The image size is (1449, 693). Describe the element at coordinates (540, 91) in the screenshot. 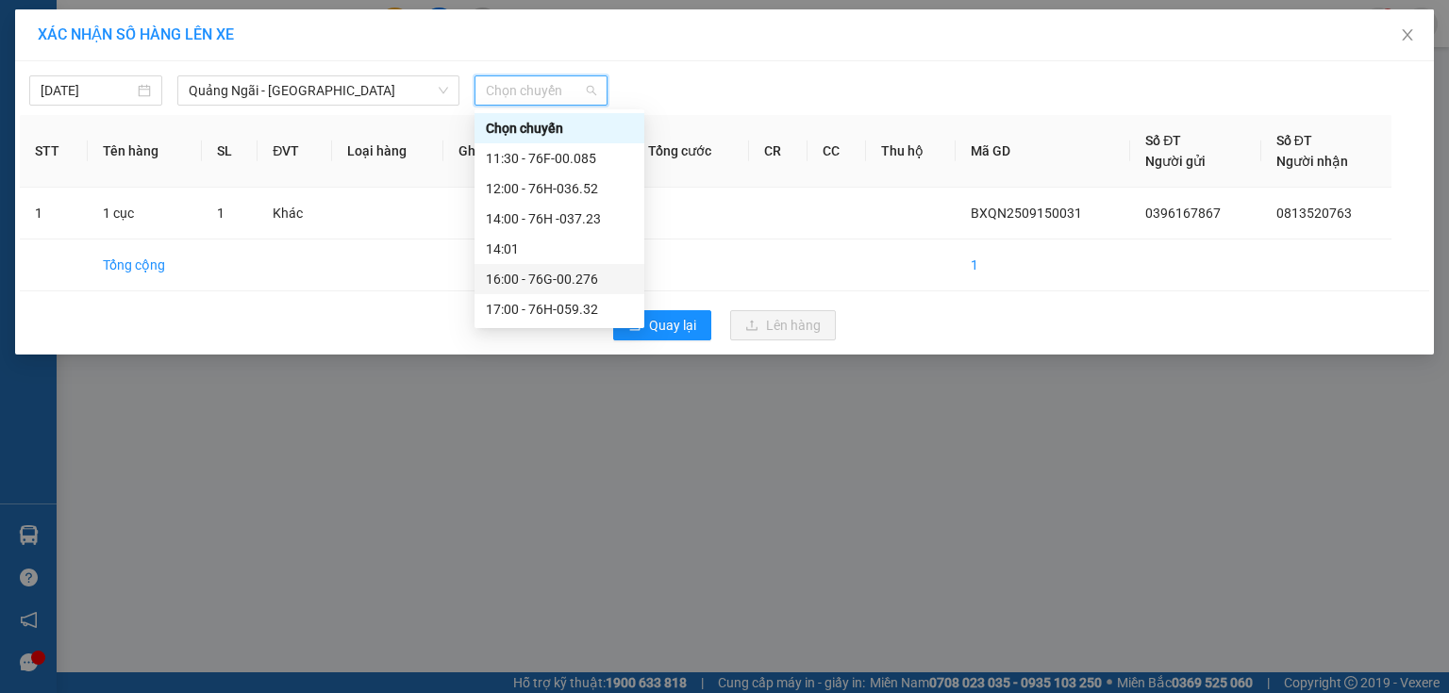

I see `span: Chọn chuyến` at that location.